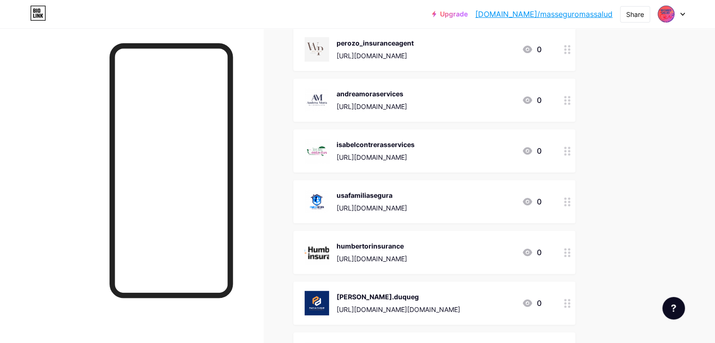 This screenshot has width=715, height=343. What do you see at coordinates (317, 100) in the screenshot?
I see `img: andreamoraservices` at bounding box center [317, 100].